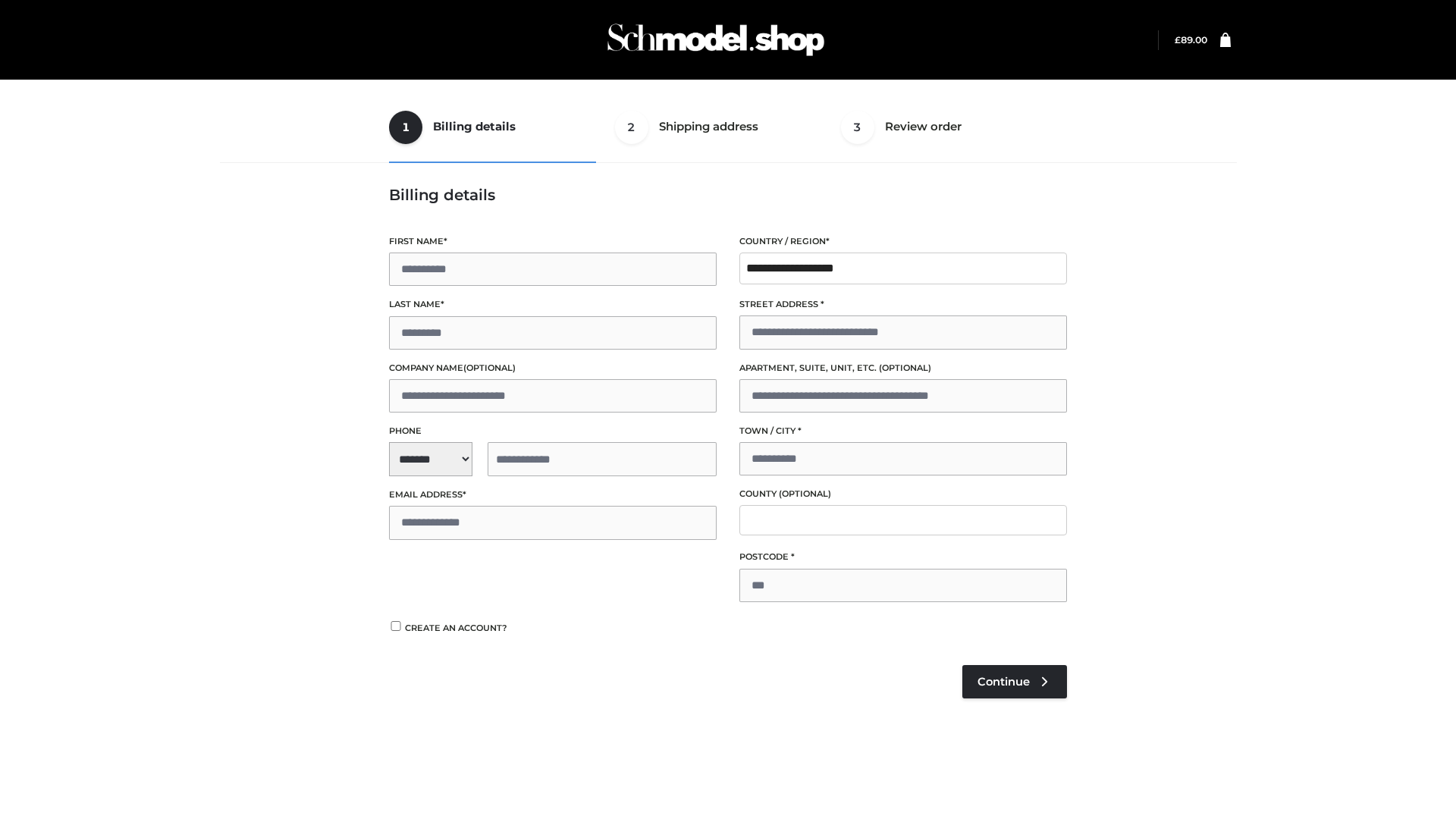  I want to click on label: Email address, so click(553, 495).